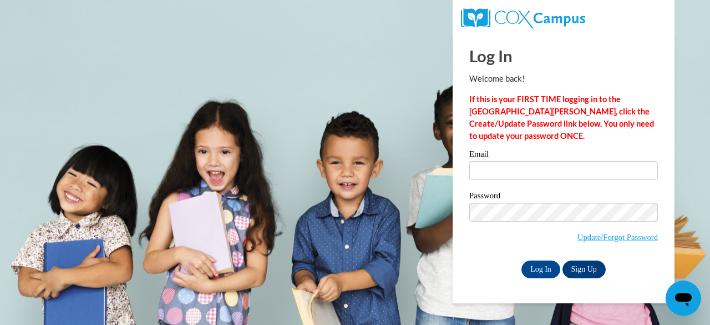 This screenshot has width=710, height=325. I want to click on label: Email, so click(564, 155).